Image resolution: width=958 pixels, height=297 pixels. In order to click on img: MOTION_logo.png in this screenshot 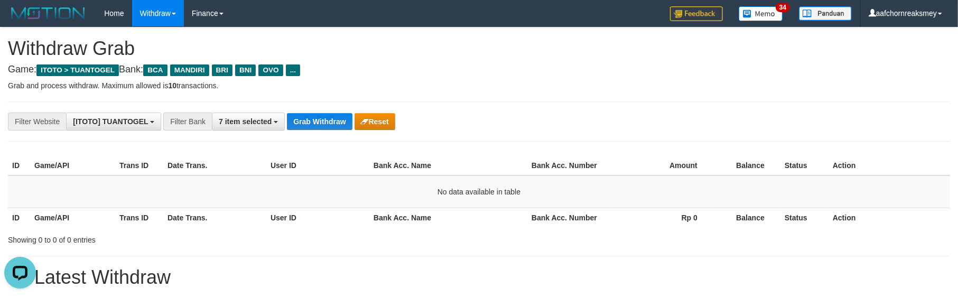, I will do `click(48, 13)`.